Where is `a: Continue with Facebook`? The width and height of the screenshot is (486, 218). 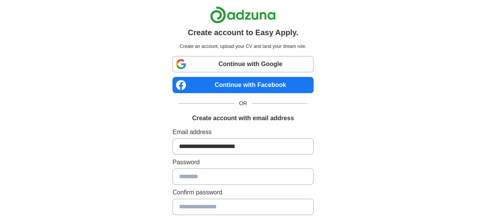
a: Continue with Facebook is located at coordinates (243, 85).